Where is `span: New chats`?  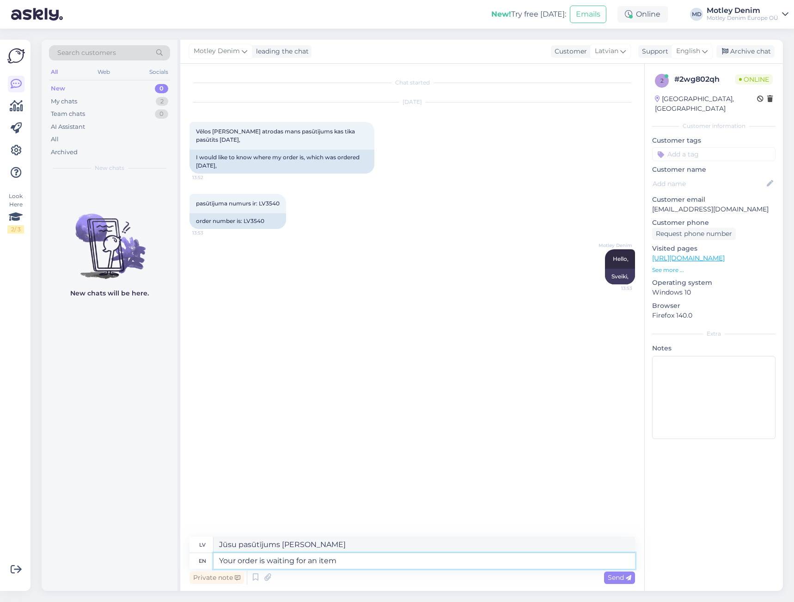 span: New chats is located at coordinates (109, 168).